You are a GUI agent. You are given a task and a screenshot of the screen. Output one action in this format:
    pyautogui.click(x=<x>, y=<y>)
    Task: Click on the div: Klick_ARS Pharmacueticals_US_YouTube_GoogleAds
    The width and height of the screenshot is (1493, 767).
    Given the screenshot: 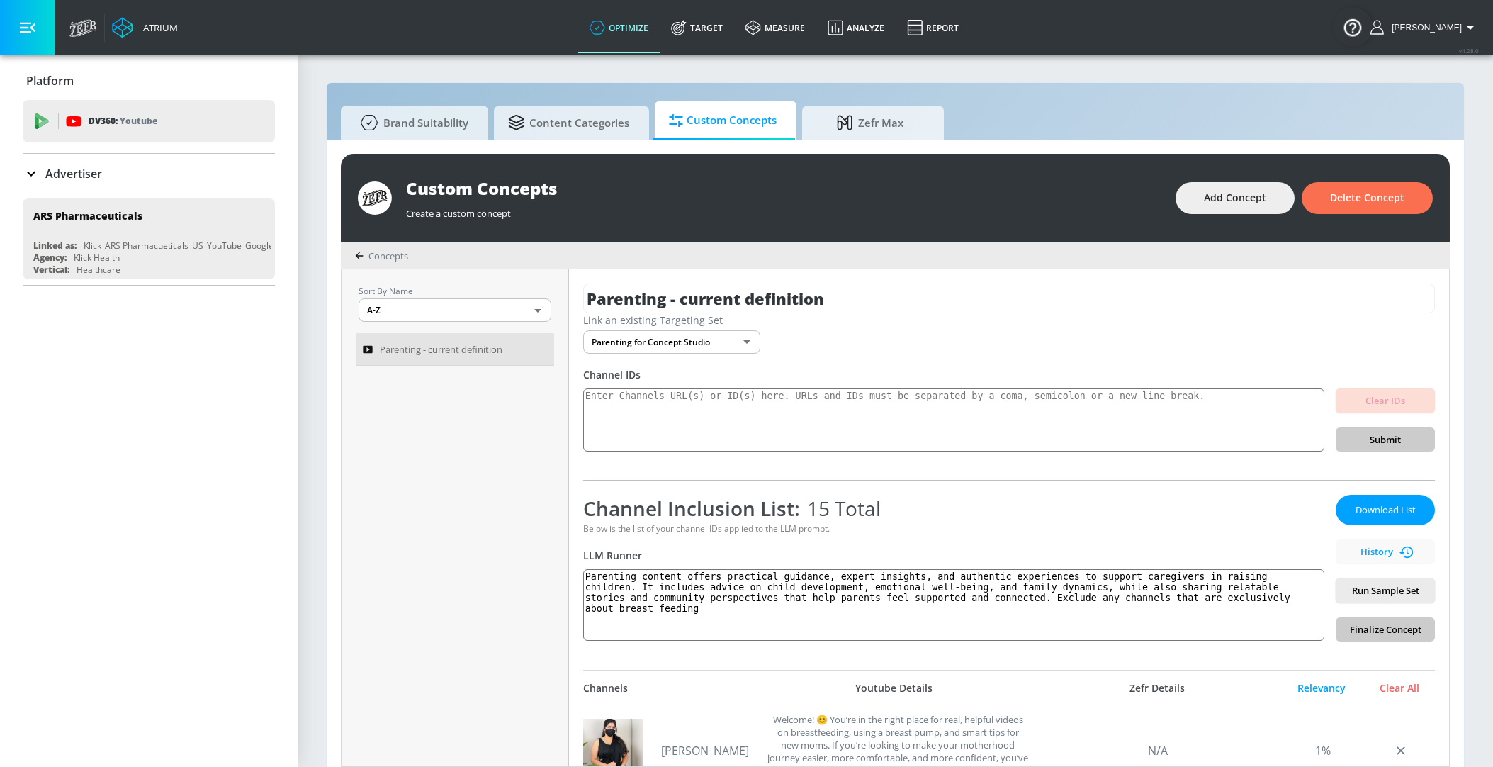 What is the action you would take?
    pyautogui.click(x=186, y=245)
    